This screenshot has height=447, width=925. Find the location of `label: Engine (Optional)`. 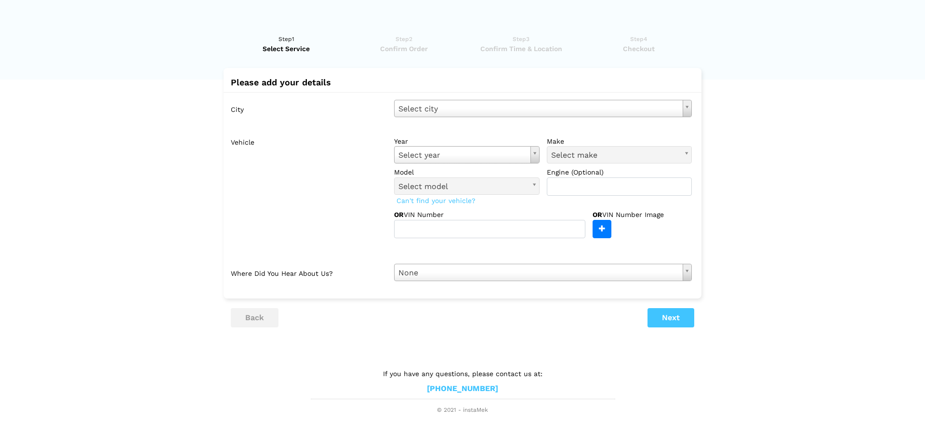

label: Engine (Optional) is located at coordinates (620, 172).